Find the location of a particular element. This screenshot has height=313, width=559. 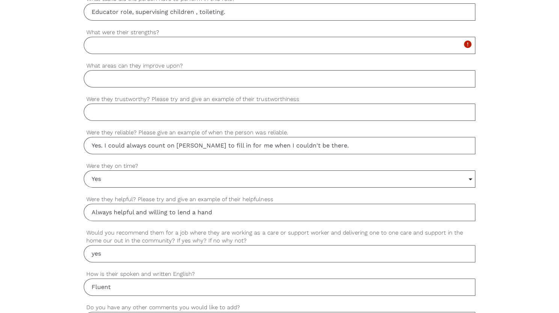

label: Would you recommend them for a job where they are working as a care or support worker and deliver... is located at coordinates (279, 237).